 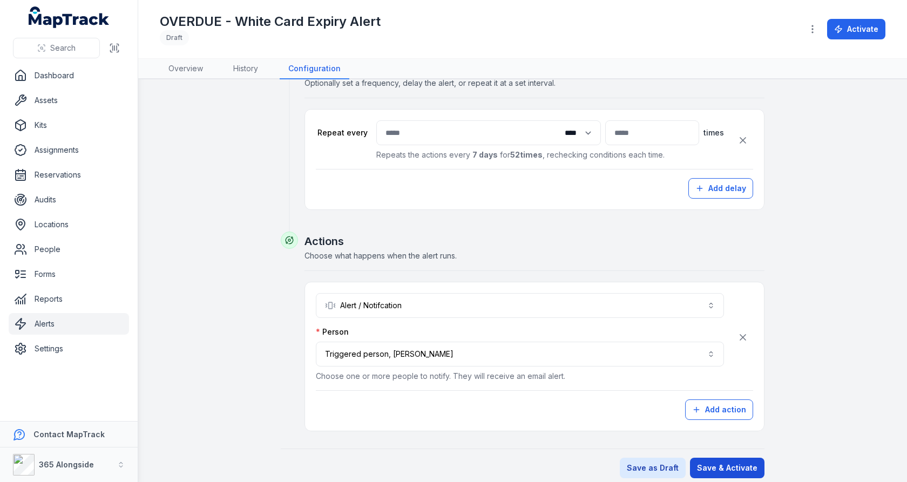 I want to click on a: Assignments, so click(x=69, y=150).